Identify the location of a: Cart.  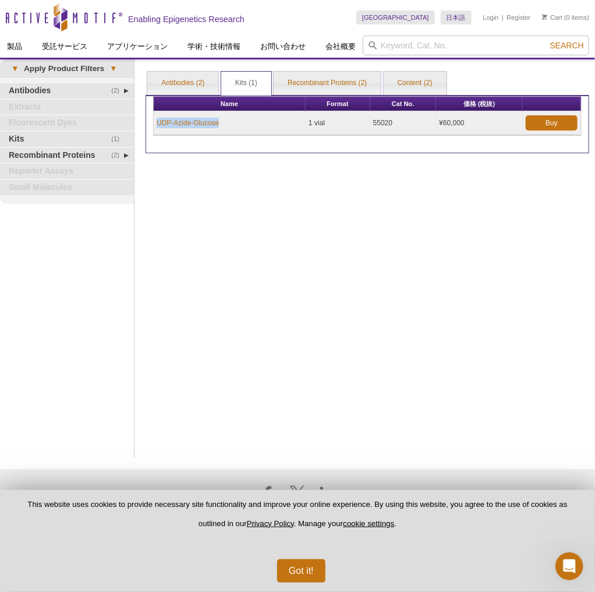
(552, 17).